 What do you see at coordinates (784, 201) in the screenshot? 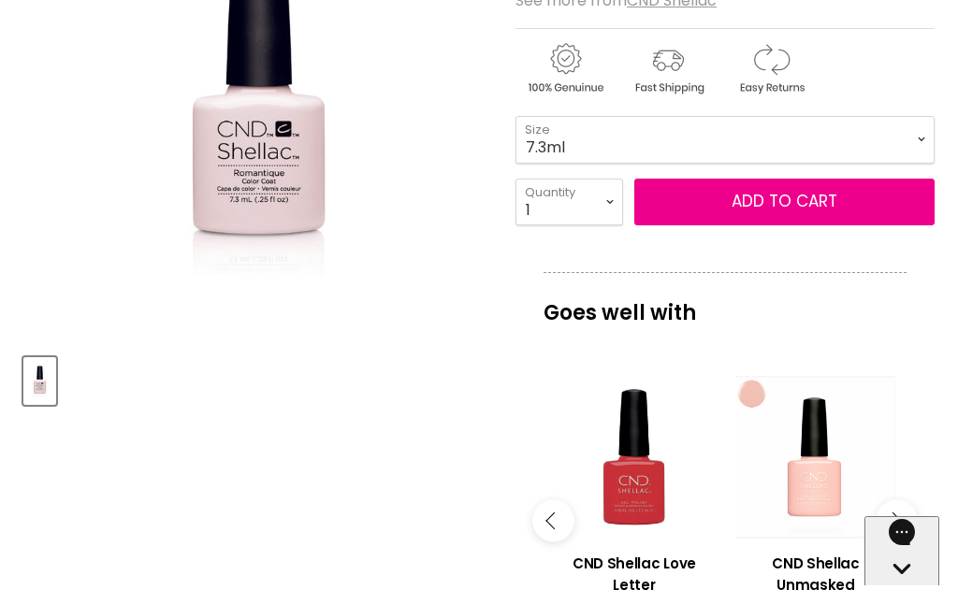
I see `span: Add to cart` at bounding box center [784, 201].